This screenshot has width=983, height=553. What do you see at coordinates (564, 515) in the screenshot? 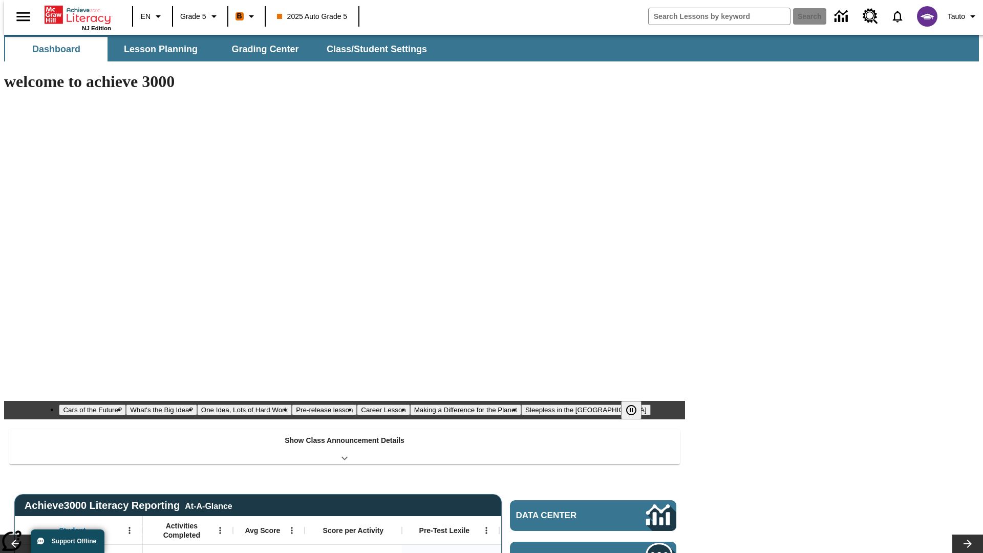
I see `span: Data Center` at bounding box center [564, 515].